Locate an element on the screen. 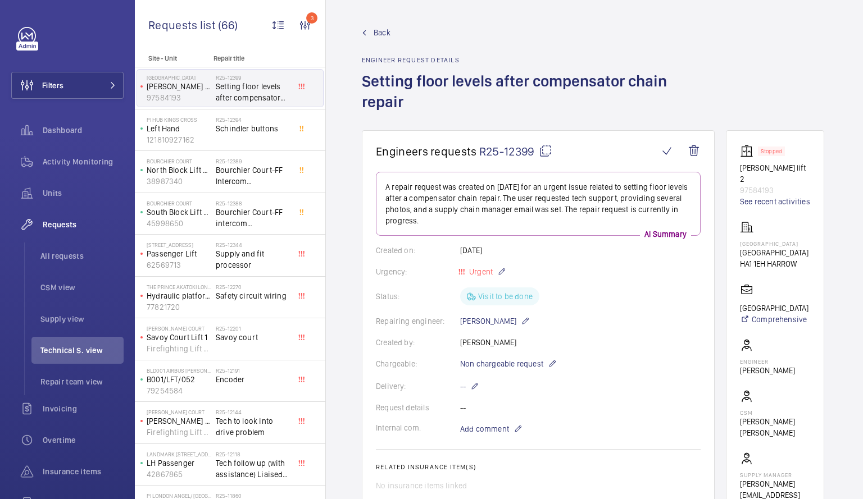 The height and width of the screenshot is (499, 863). p: North Block Lift A - CPN70474 is located at coordinates (179, 170).